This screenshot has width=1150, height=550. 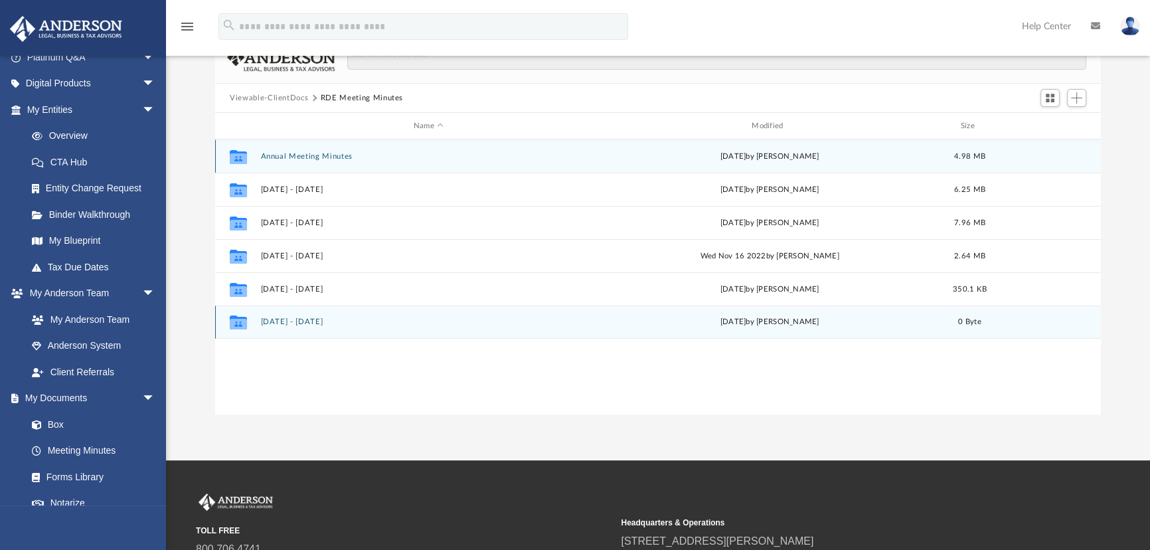 I want to click on span: 7.96 MB, so click(x=970, y=222).